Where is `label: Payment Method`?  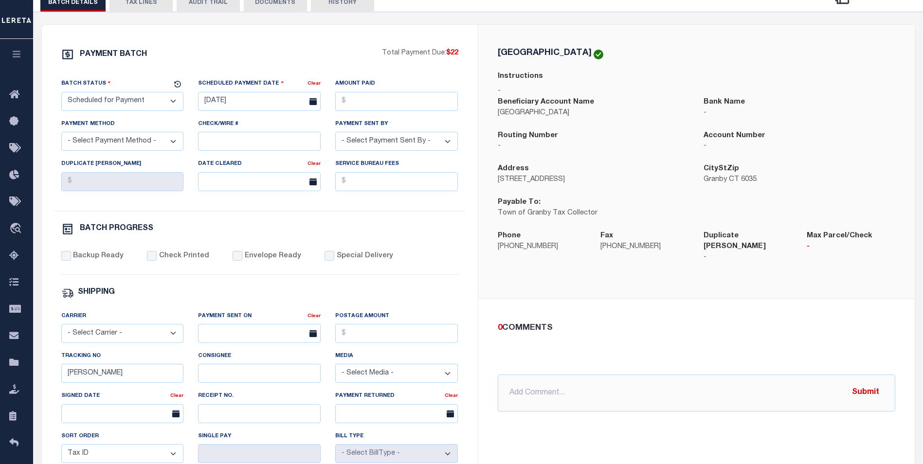
label: Payment Method is located at coordinates (88, 124).